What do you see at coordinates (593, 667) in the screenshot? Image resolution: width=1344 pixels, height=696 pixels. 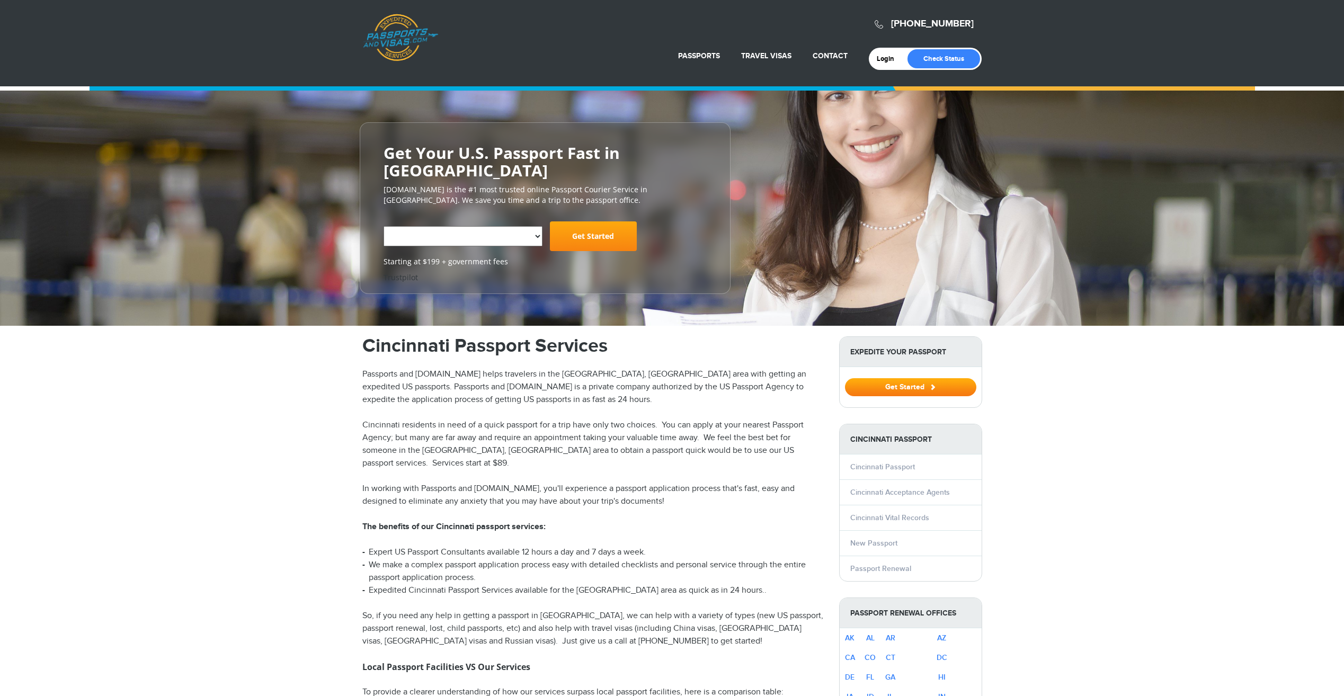 I see `h3: Local Passport Facilities VS Our Services` at bounding box center [593, 667].